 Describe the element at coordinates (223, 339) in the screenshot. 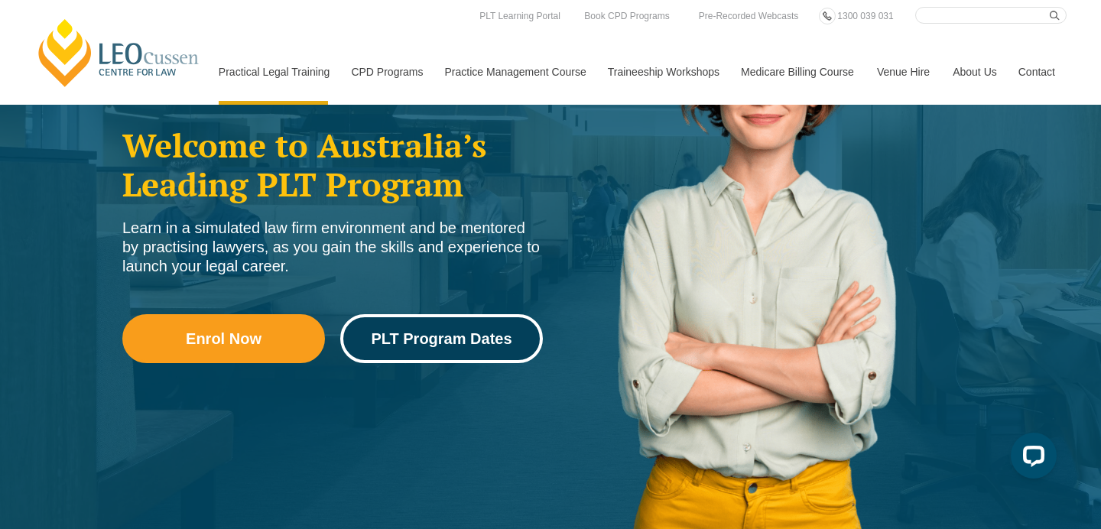

I see `a: Enrol Now` at that location.